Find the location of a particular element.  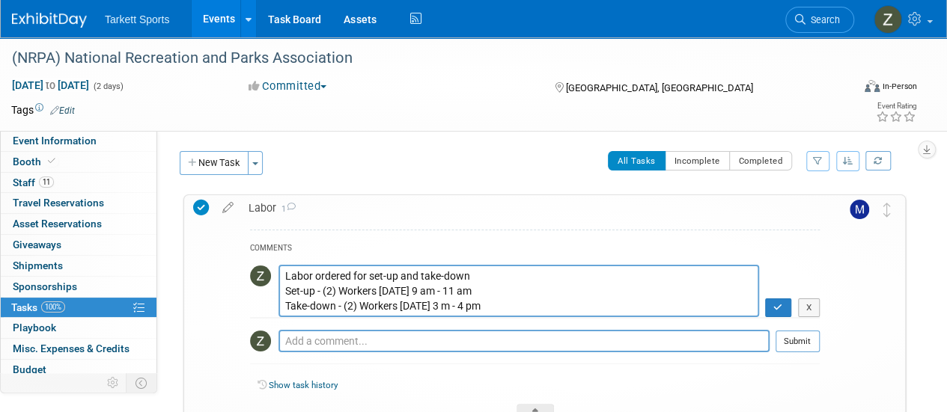

a: Travel Reservations is located at coordinates (79, 203).